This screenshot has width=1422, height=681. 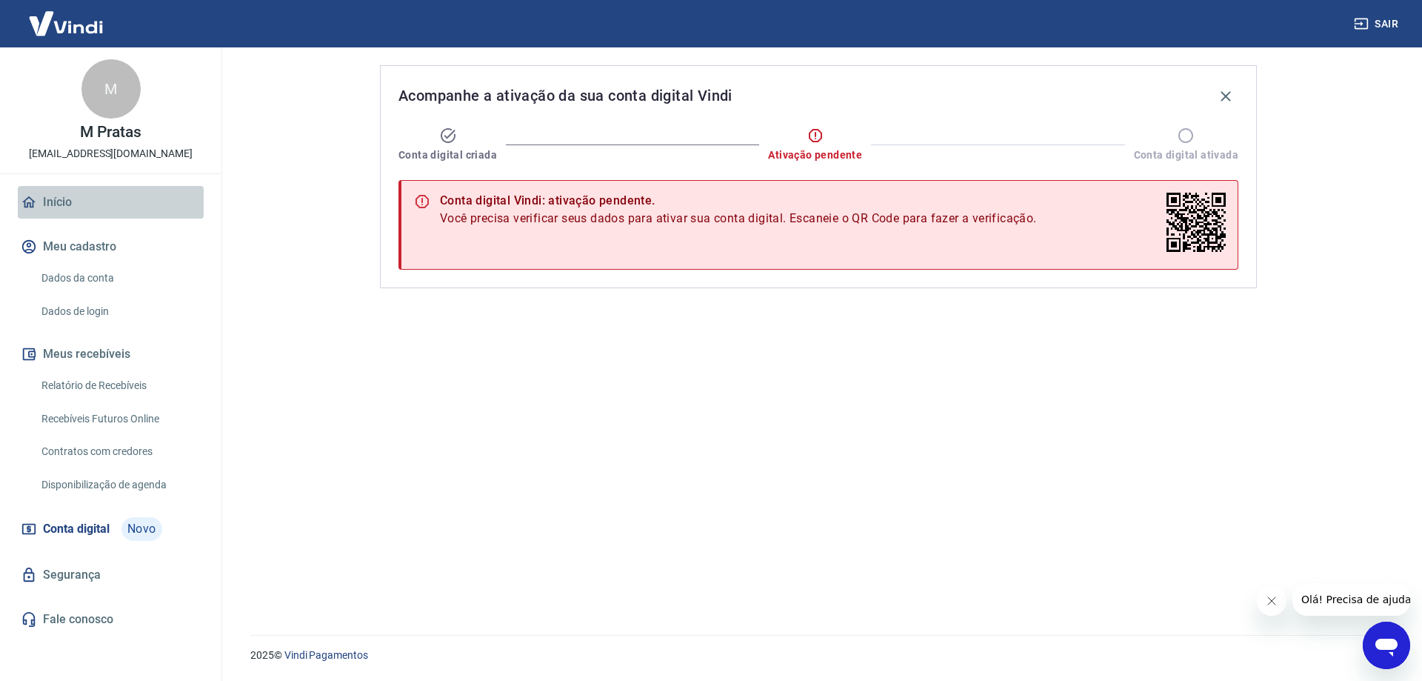 I want to click on div: Conta digital Vindi: ativação pendente., so click(x=738, y=201).